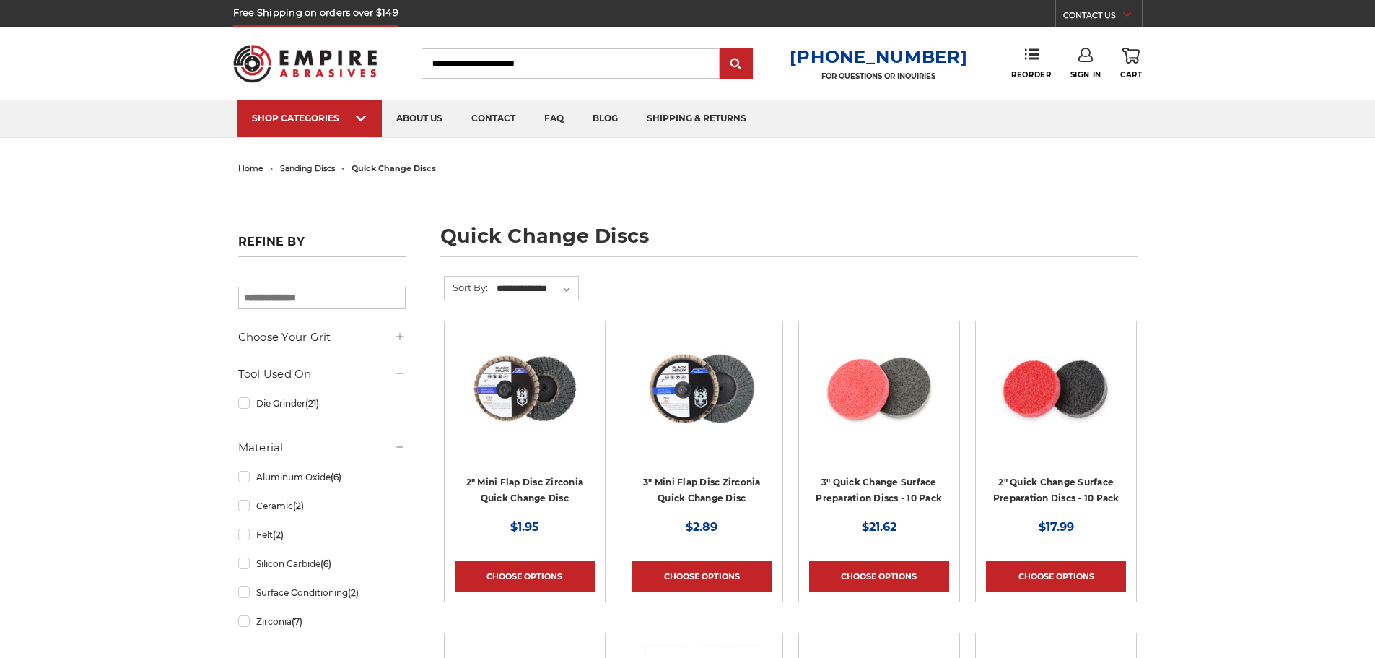 This screenshot has height=658, width=1375. I want to click on span: Reorder, so click(1031, 74).